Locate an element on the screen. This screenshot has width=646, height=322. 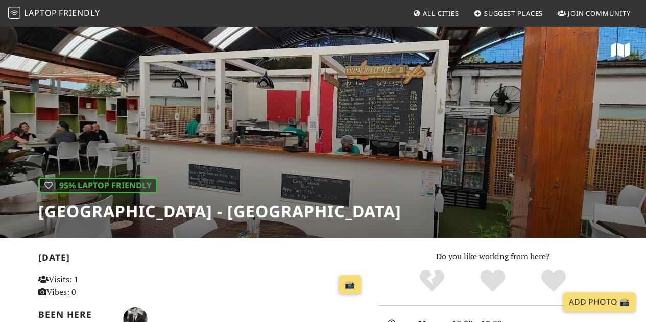
div: No is located at coordinates (432, 281).